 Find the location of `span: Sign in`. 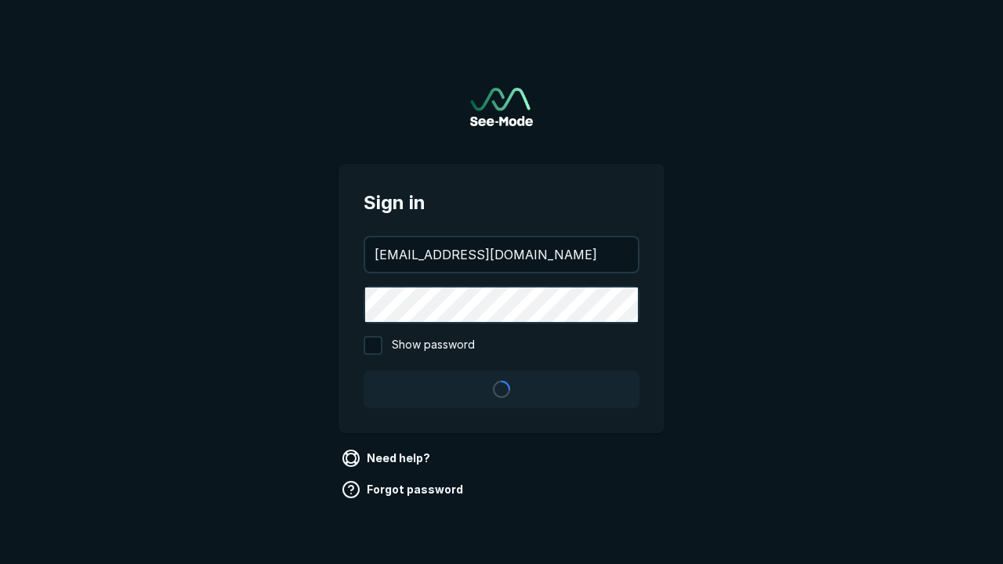

span: Sign in is located at coordinates (502, 203).